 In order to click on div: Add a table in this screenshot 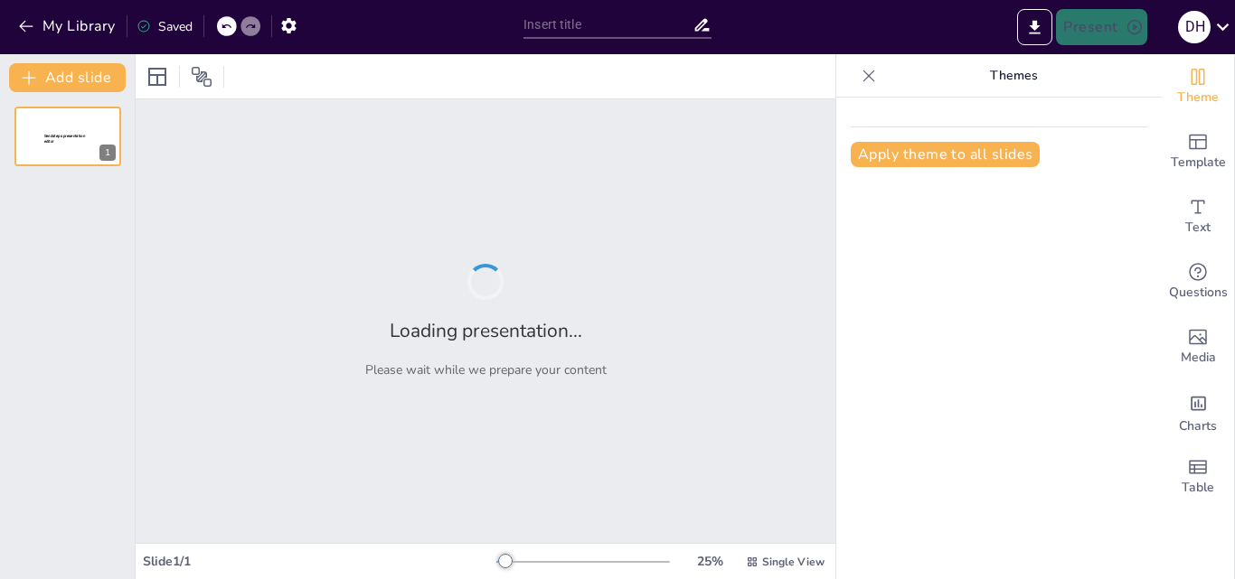, I will do `click(1198, 477)`.